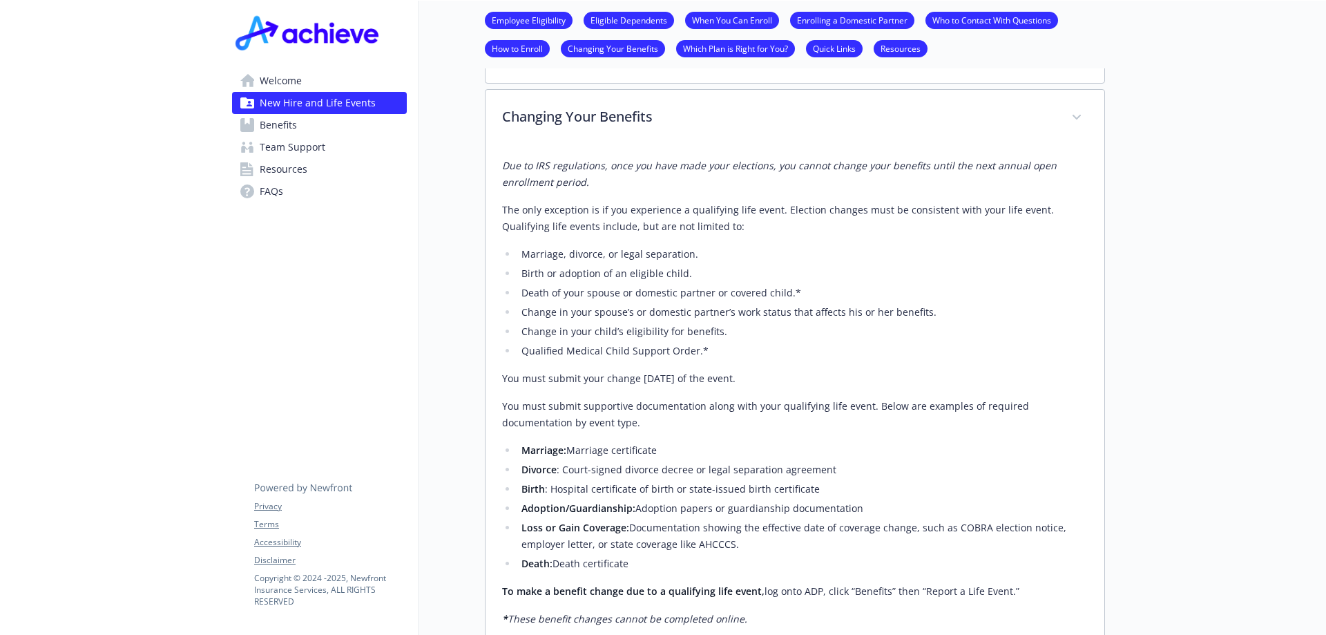 The height and width of the screenshot is (635, 1326). I want to click on span: FAQs, so click(271, 191).